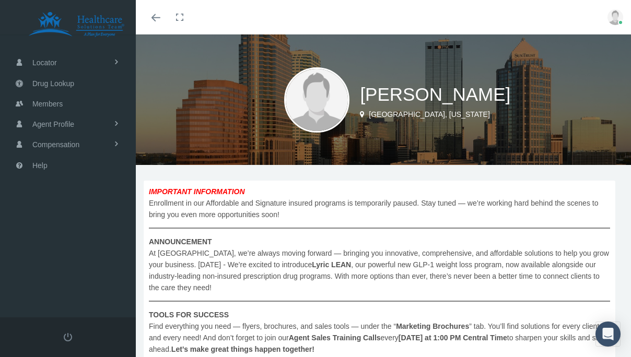 The height and width of the screenshot is (357, 631). What do you see at coordinates (53, 84) in the screenshot?
I see `span: Drug Lookup` at bounding box center [53, 84].